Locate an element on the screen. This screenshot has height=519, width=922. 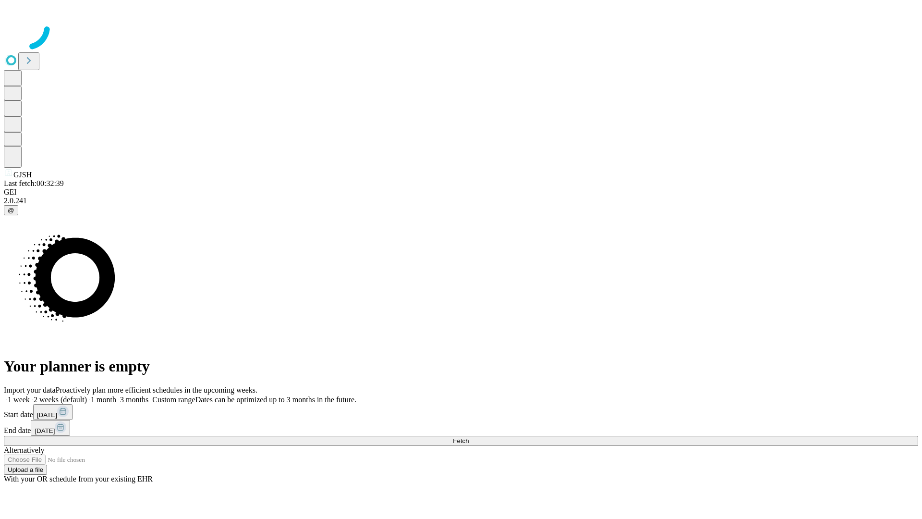
span: Fetch is located at coordinates (460, 440).